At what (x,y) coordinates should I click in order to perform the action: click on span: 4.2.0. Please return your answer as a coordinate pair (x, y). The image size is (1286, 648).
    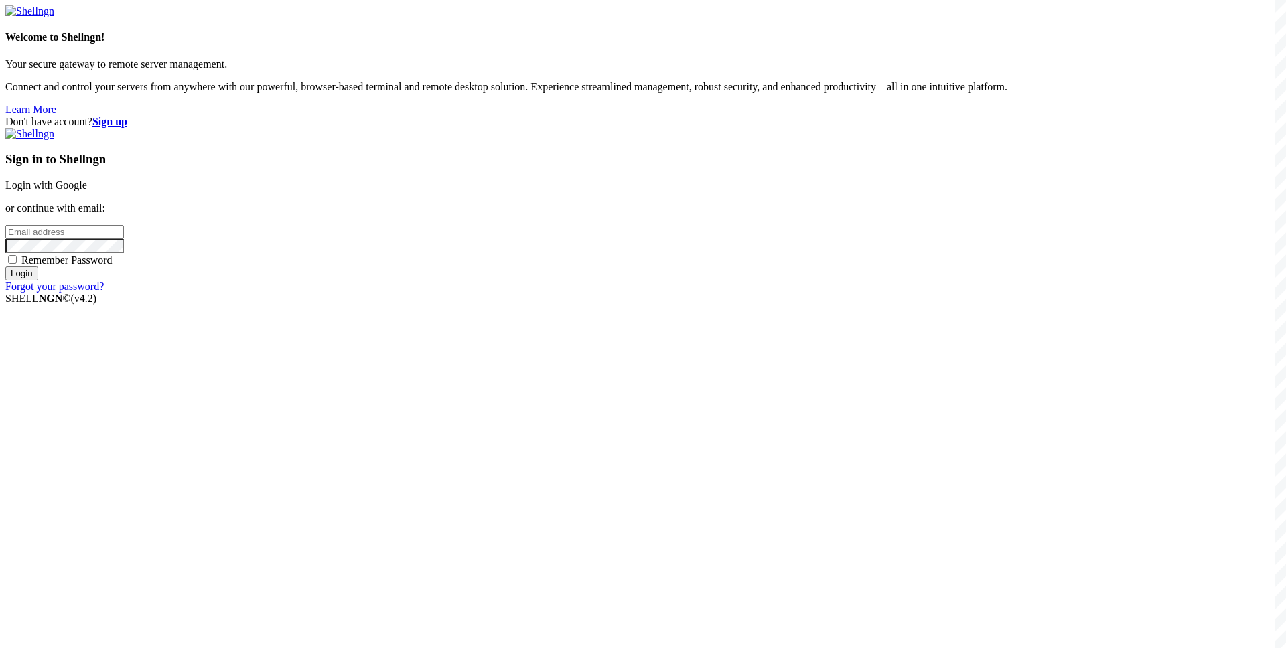
    Looking at the image, I should click on (84, 298).